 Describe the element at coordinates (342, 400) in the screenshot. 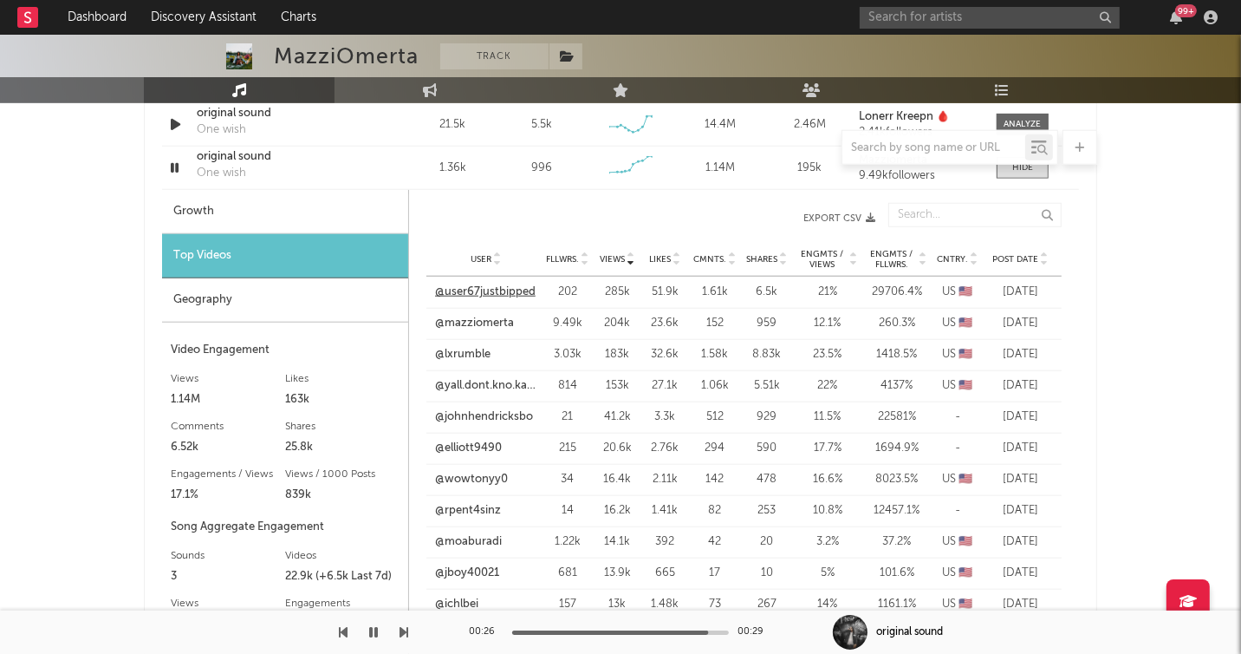

I see `div: 163k` at that location.